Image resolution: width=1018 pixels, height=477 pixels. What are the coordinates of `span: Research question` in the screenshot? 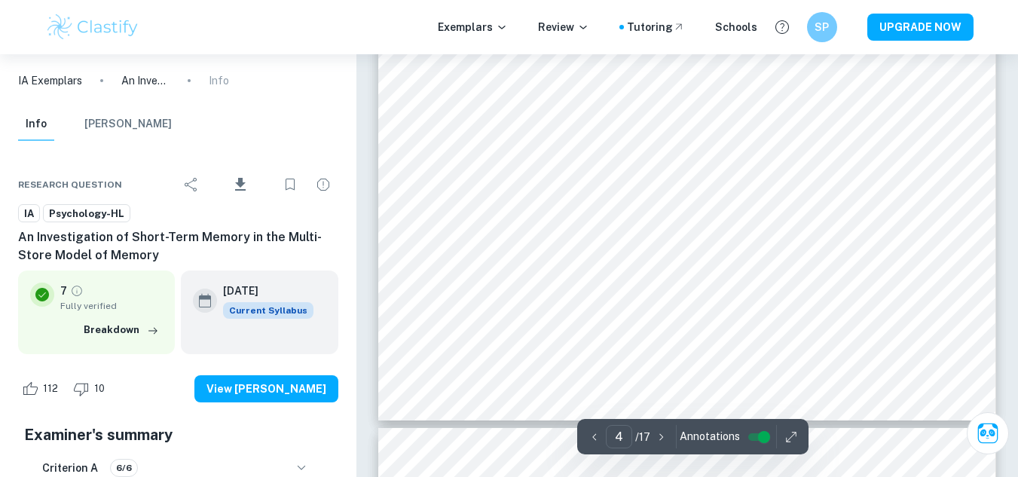 It's located at (70, 185).